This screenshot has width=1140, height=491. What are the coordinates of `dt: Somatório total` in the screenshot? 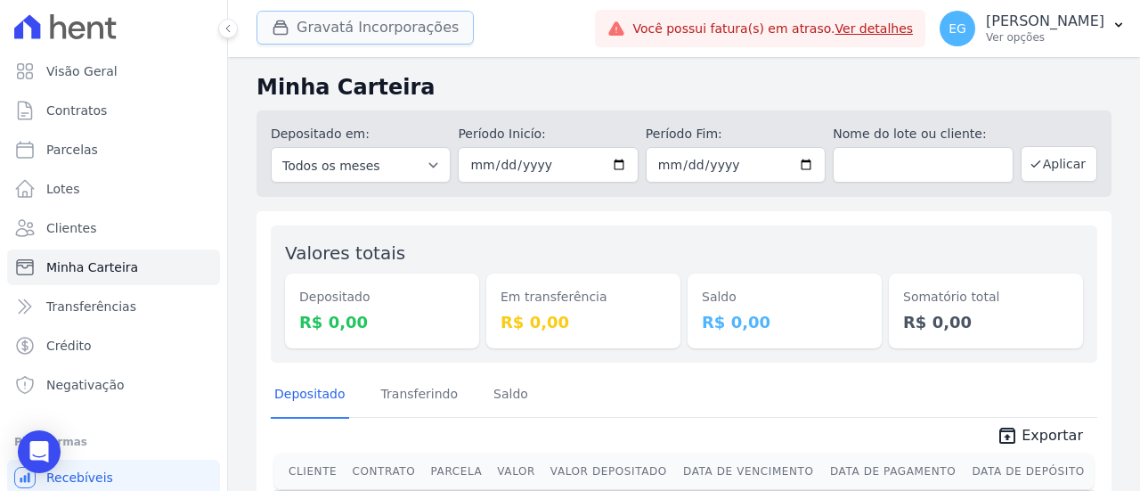 It's located at (986, 297).